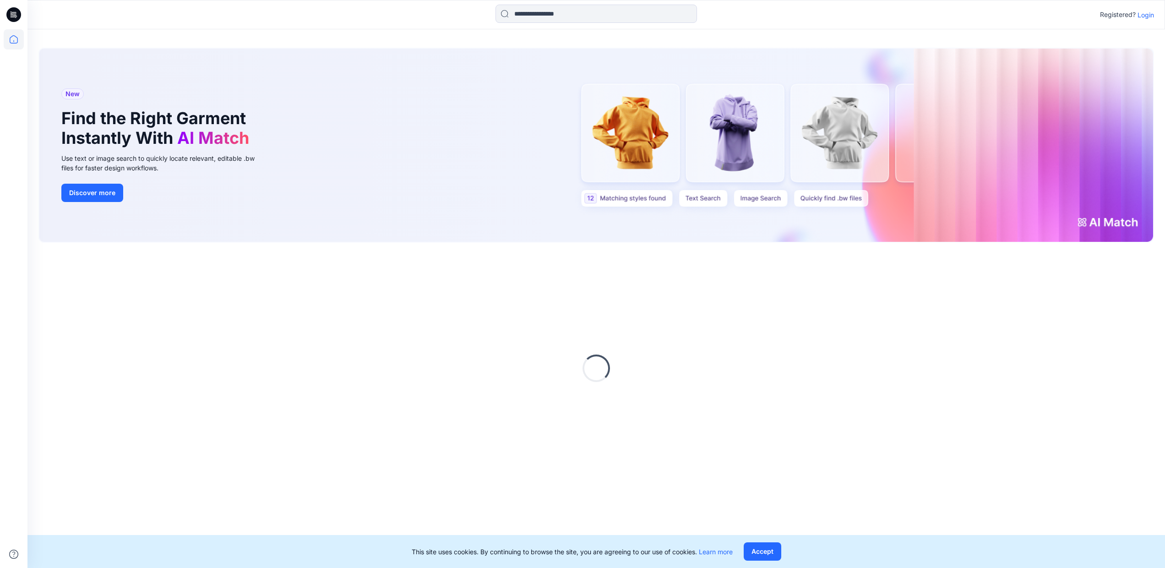 The width and height of the screenshot is (1165, 568). What do you see at coordinates (92, 193) in the screenshot?
I see `button: Discover more` at bounding box center [92, 193].